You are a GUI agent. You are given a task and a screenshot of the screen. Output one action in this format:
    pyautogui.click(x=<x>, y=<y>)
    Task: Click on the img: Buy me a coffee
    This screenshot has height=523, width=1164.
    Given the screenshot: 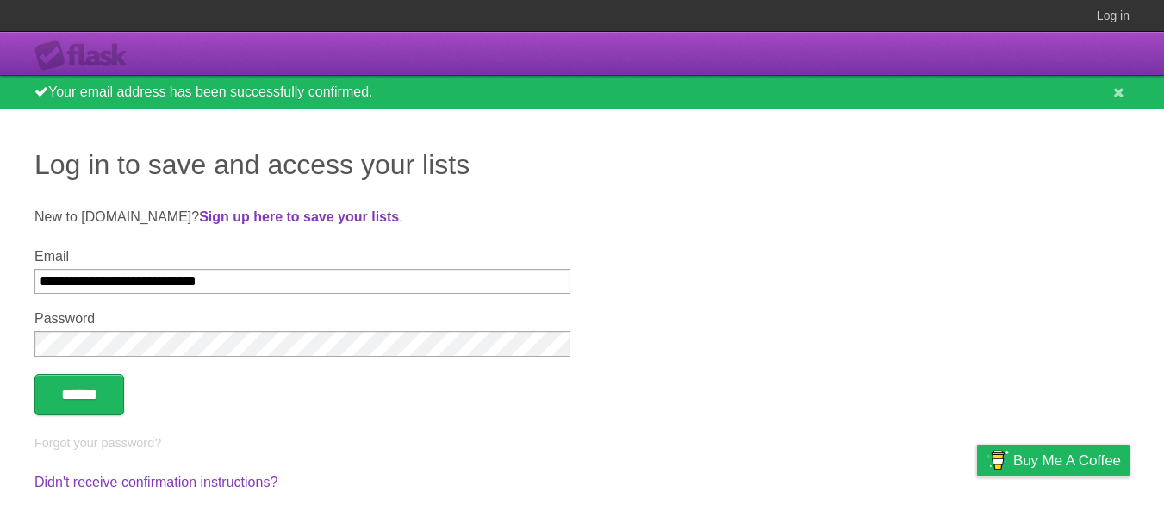 What is the action you would take?
    pyautogui.click(x=997, y=460)
    